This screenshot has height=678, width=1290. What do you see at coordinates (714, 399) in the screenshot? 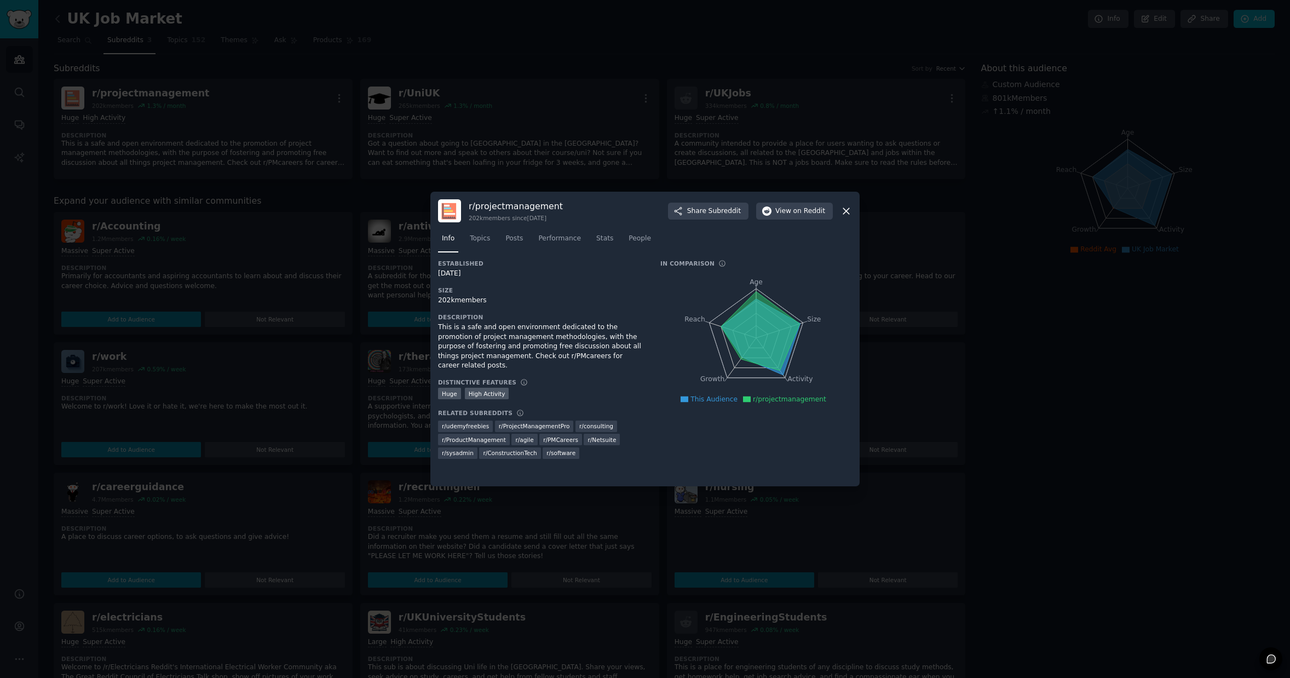
I see `span: This Audience` at bounding box center [714, 399].